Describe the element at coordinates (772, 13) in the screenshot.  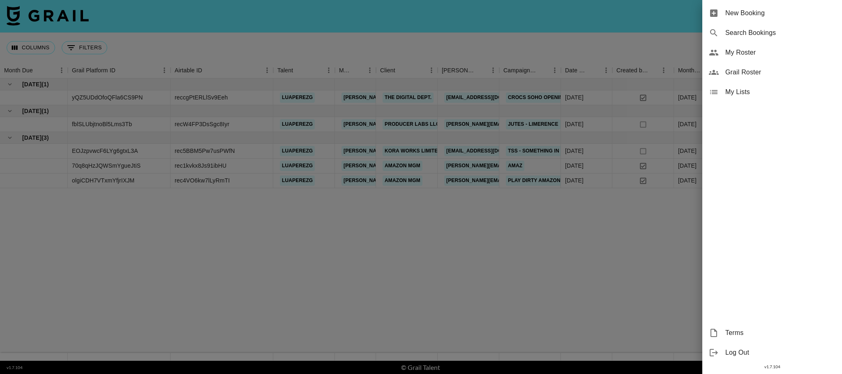
I see `div: New Booking` at that location.